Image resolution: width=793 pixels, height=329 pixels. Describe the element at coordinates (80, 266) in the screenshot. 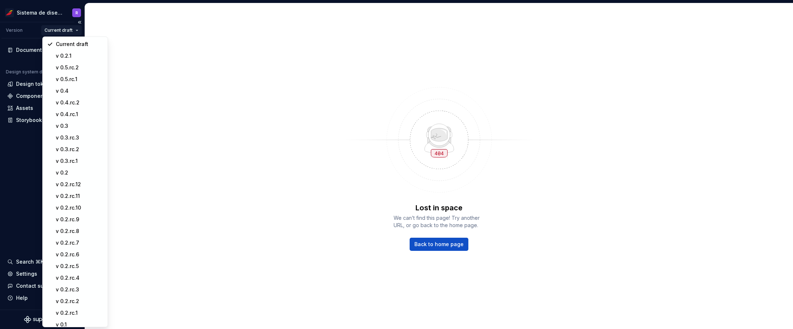

I see `div: v 0.2.rc.5` at that location.